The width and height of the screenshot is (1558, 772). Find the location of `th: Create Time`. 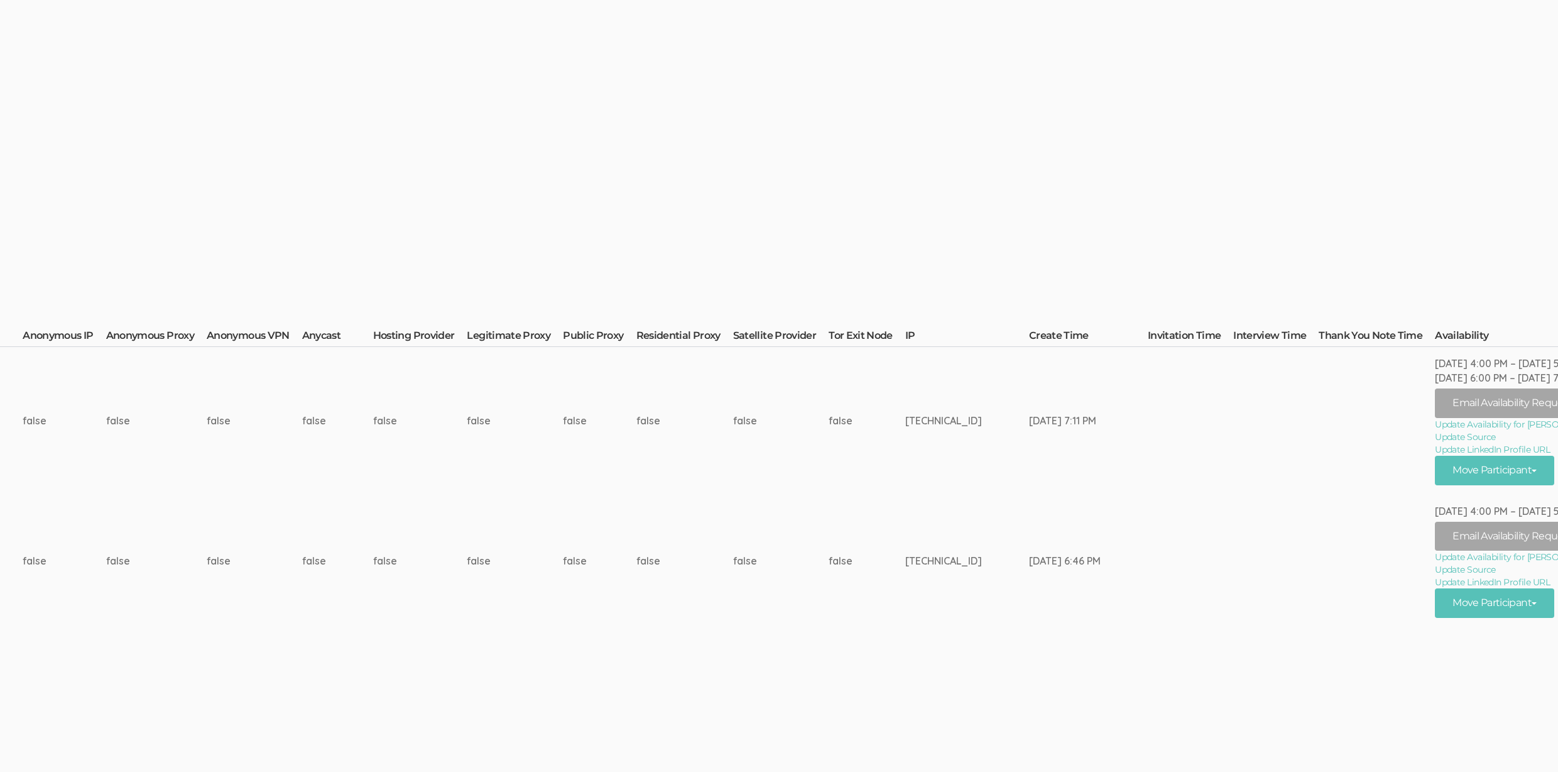

th: Create Time is located at coordinates (1088, 337).